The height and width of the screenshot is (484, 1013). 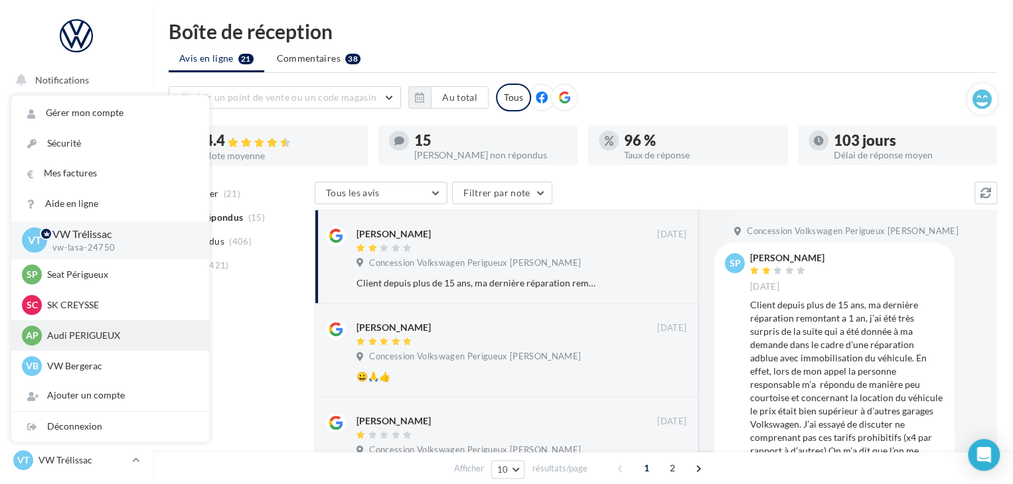 I want to click on div: 15, so click(x=490, y=141).